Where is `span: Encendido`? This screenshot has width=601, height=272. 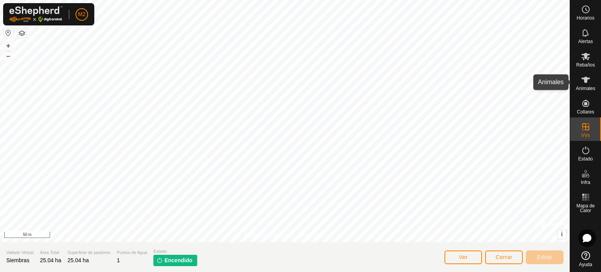
span: Encendido is located at coordinates (178, 260).